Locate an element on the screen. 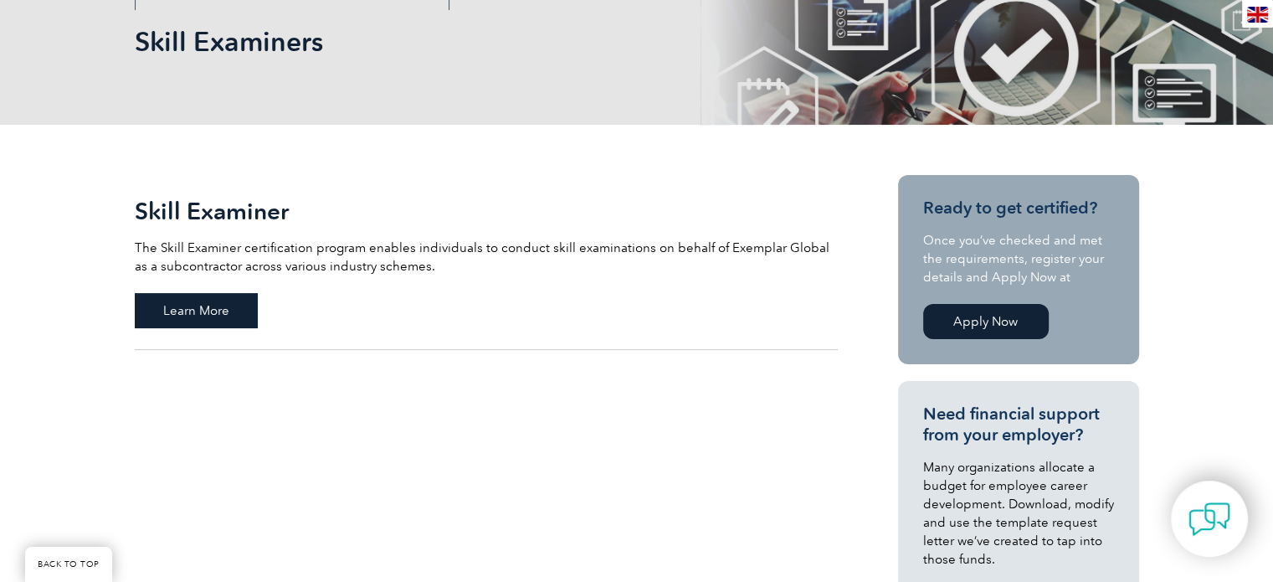 Image resolution: width=1273 pixels, height=582 pixels. h3: Ready to get certified? is located at coordinates (1018, 208).